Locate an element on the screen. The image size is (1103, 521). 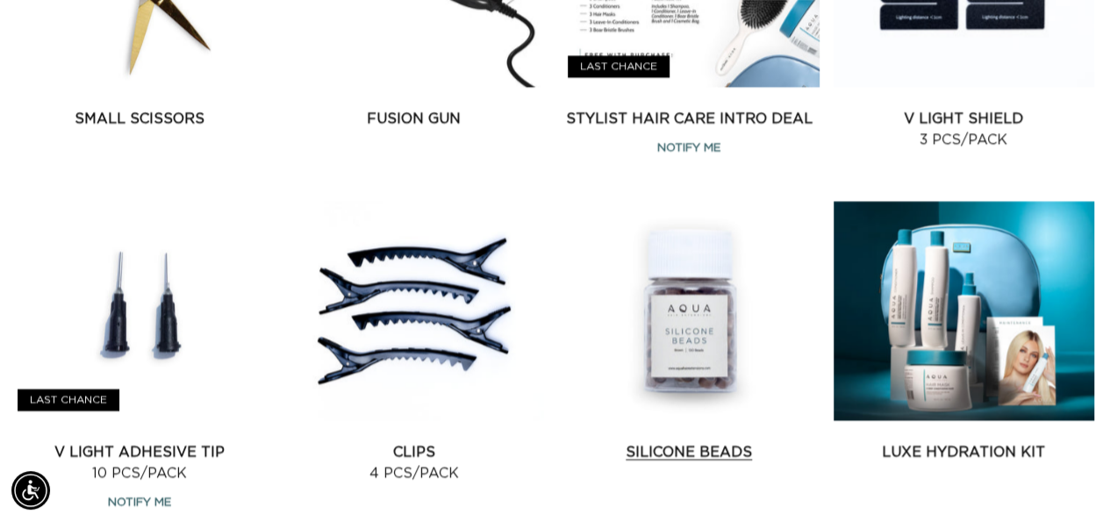
a: Clips 4 pcs/pack is located at coordinates (413, 463).